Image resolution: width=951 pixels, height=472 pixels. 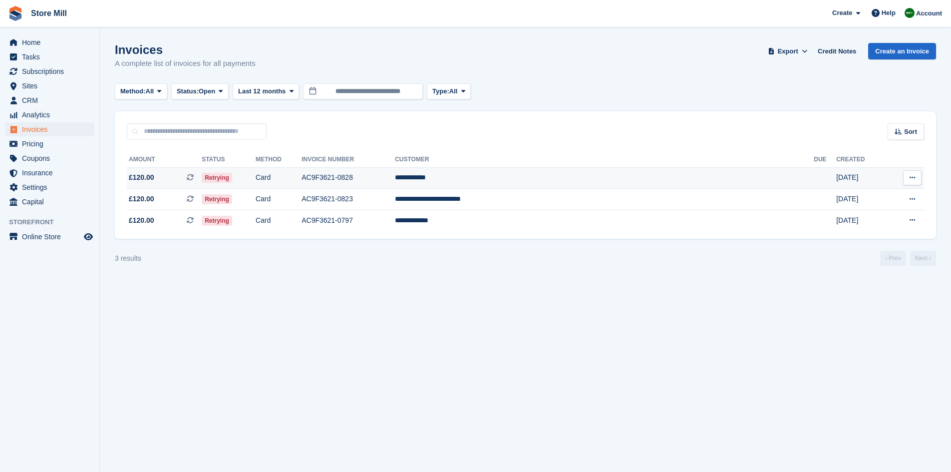 I want to click on span: Settings, so click(x=52, y=187).